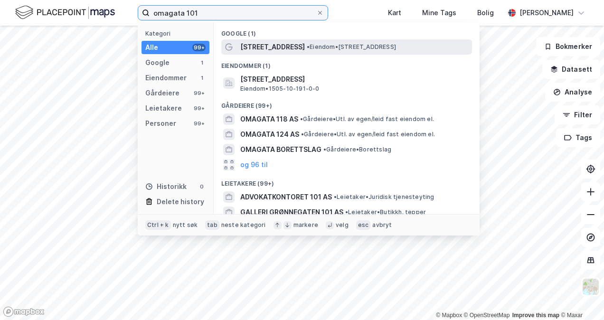 The width and height of the screenshot is (604, 320). Describe the element at coordinates (578, 138) in the screenshot. I see `button: Tags` at that location.